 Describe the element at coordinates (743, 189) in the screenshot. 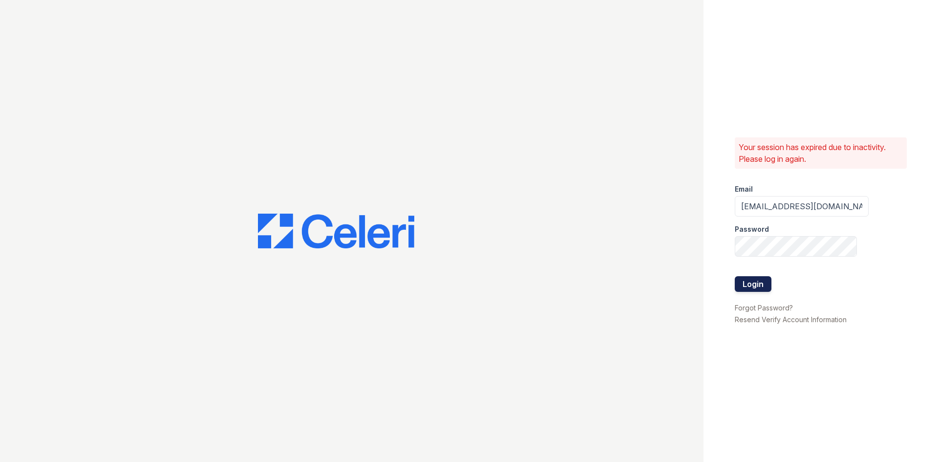

I see `label: Email` at that location.